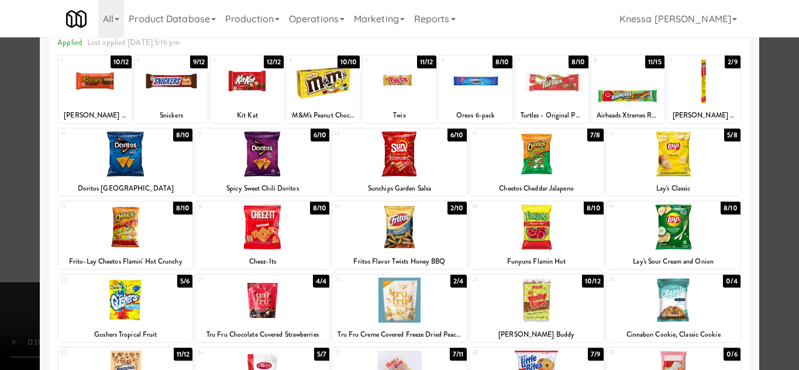 Image resolution: width=799 pixels, height=370 pixels. What do you see at coordinates (93, 133) in the screenshot?
I see `div: 10` at bounding box center [93, 133].